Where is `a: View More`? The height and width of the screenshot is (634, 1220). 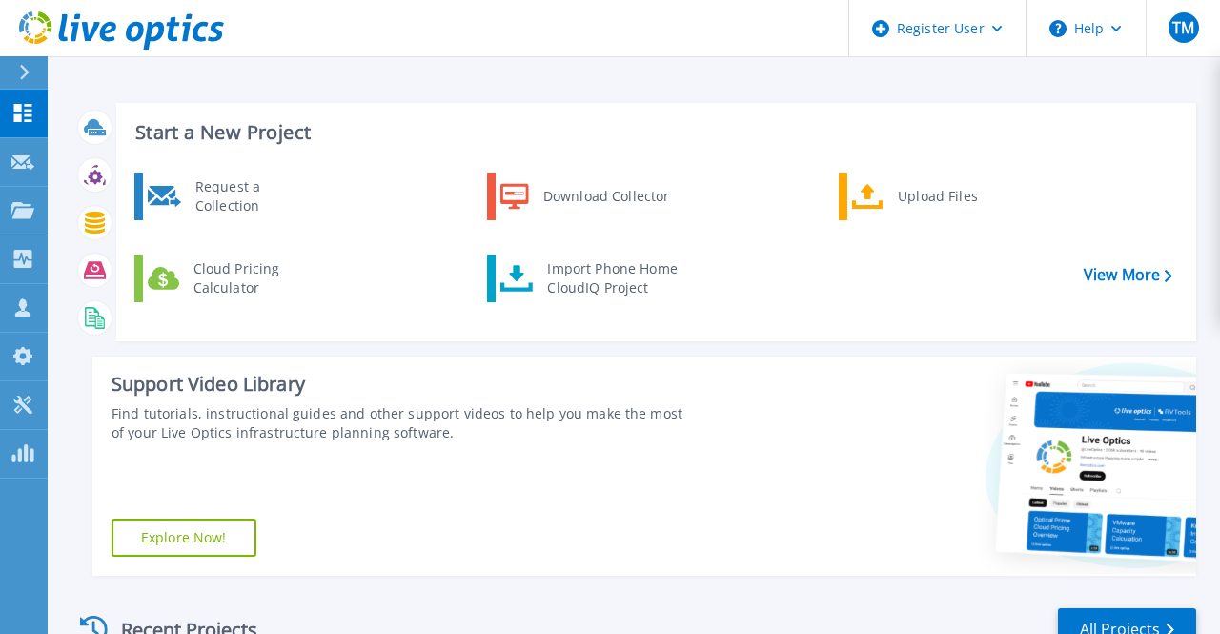 a: View More is located at coordinates (1127, 274).